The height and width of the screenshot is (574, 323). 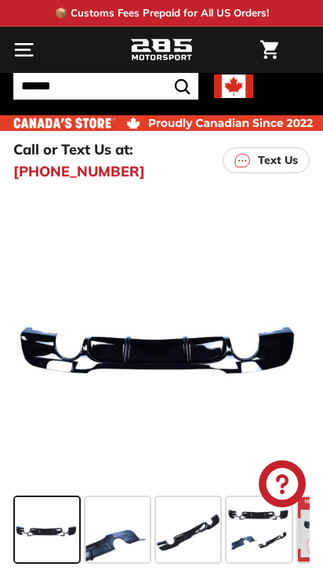 What do you see at coordinates (161, 13) in the screenshot?
I see `p: 📦 Customs Fees Prepaid for All US Orders!` at bounding box center [161, 13].